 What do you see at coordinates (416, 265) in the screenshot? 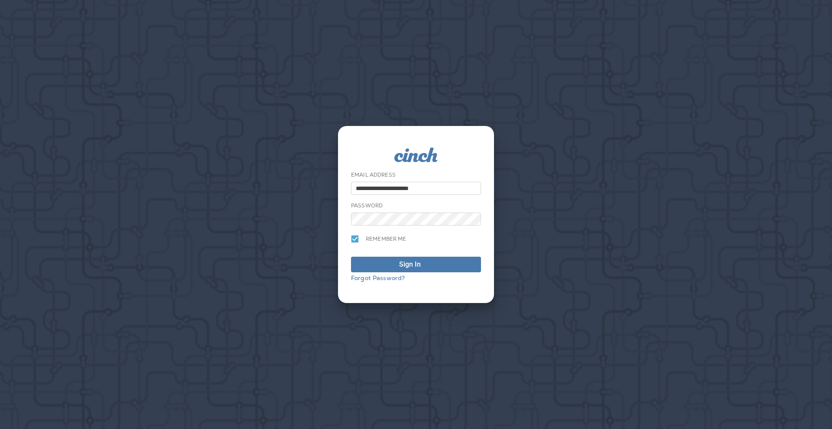
I see `button: Sign In` at bounding box center [416, 265].